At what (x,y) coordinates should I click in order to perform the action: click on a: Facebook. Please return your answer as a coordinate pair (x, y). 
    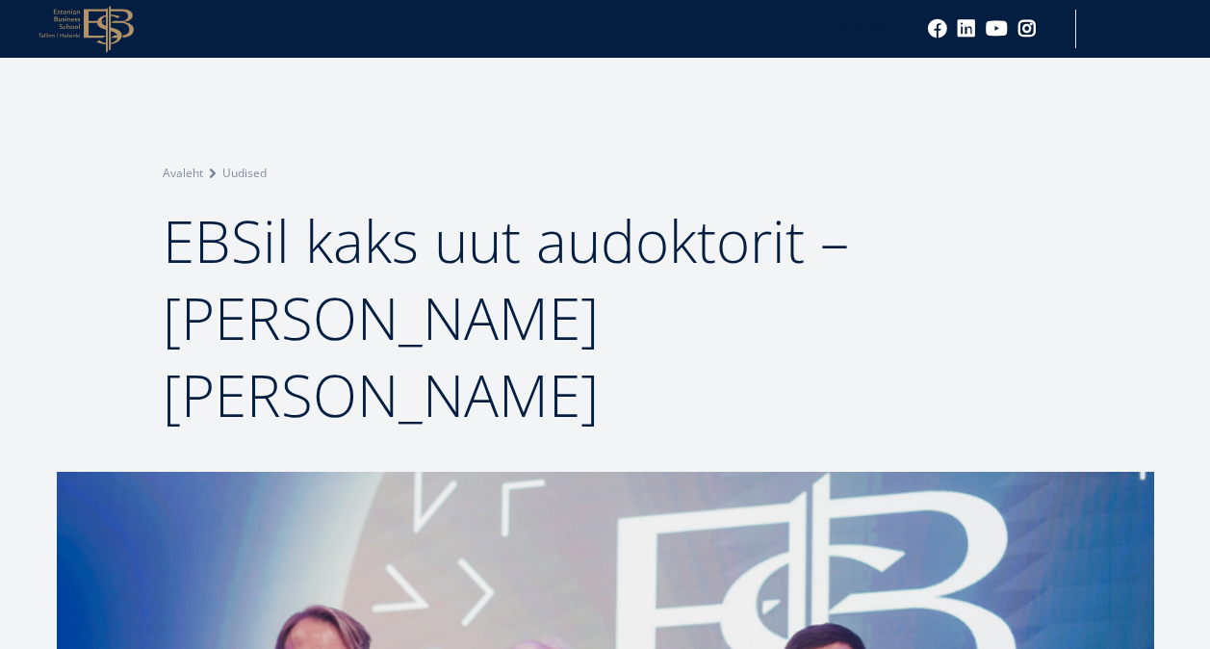
    Looking at the image, I should click on (938, 29).